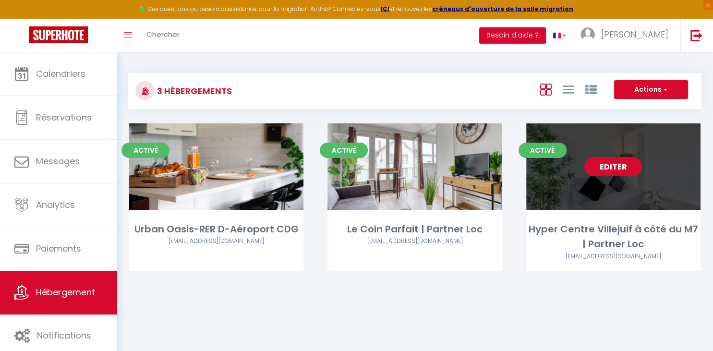 This screenshot has width=713, height=351. Describe the element at coordinates (65, 292) in the screenshot. I see `span: Hébergement` at that location.